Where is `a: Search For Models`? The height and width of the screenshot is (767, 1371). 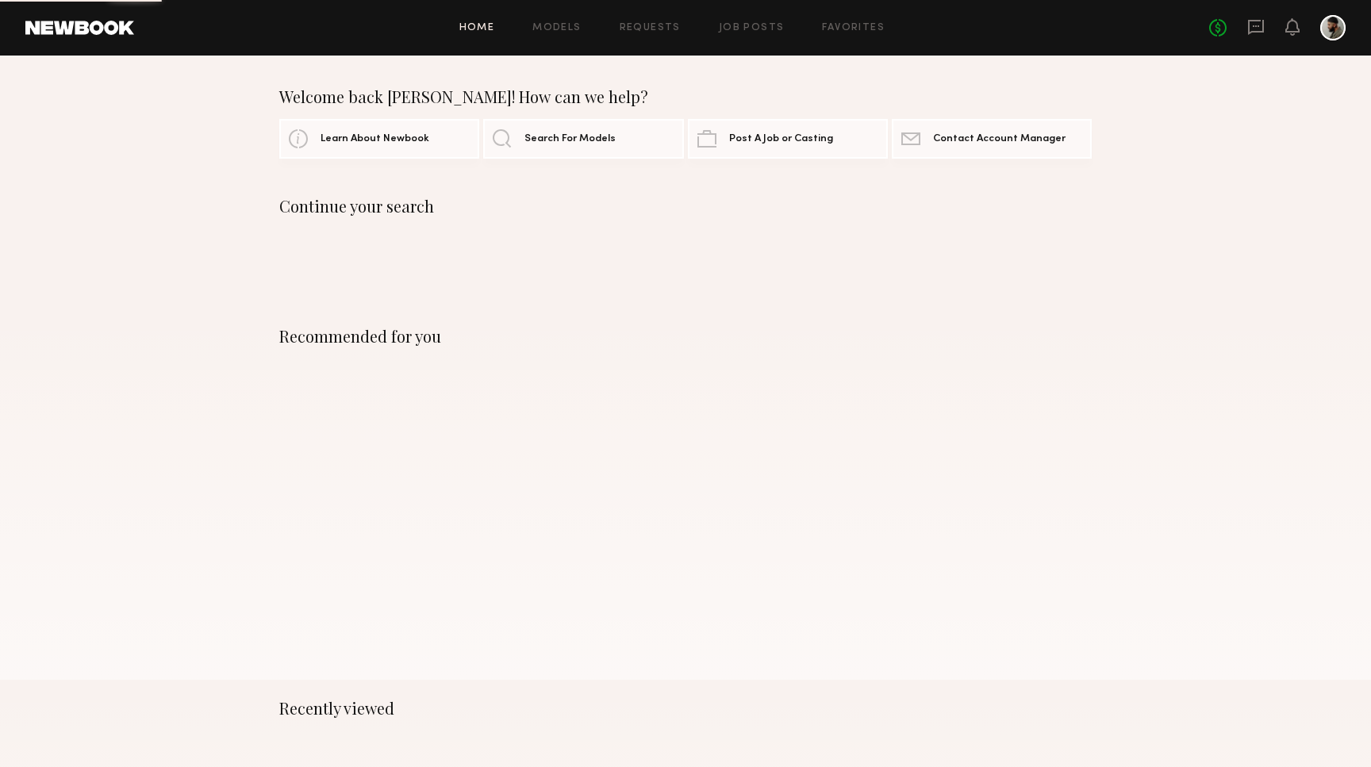
a: Search For Models is located at coordinates (583, 139).